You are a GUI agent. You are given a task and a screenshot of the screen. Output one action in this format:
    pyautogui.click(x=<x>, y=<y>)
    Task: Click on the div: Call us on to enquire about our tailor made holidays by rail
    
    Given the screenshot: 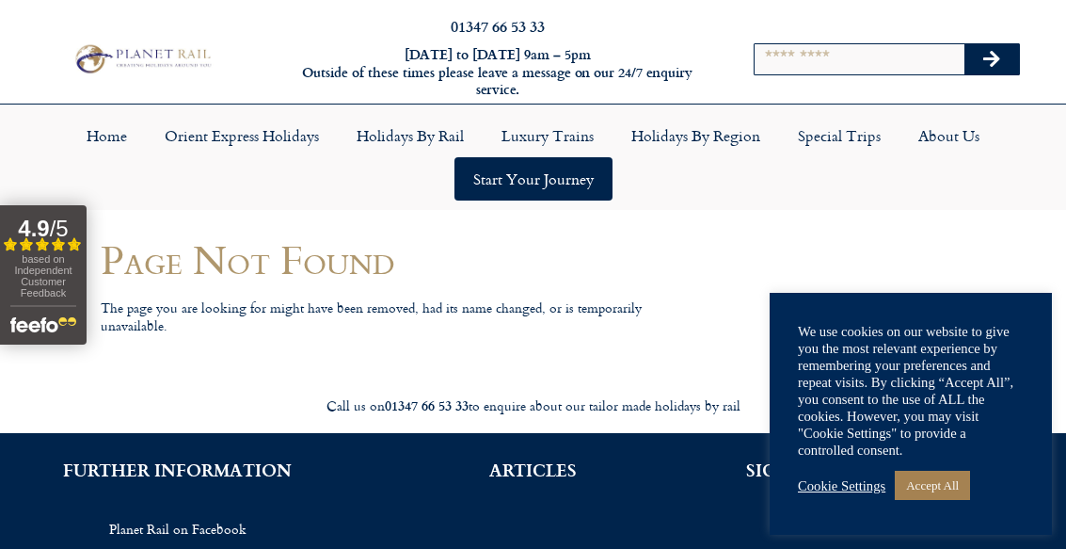 What is the action you would take?
    pyautogui.click(x=533, y=406)
    